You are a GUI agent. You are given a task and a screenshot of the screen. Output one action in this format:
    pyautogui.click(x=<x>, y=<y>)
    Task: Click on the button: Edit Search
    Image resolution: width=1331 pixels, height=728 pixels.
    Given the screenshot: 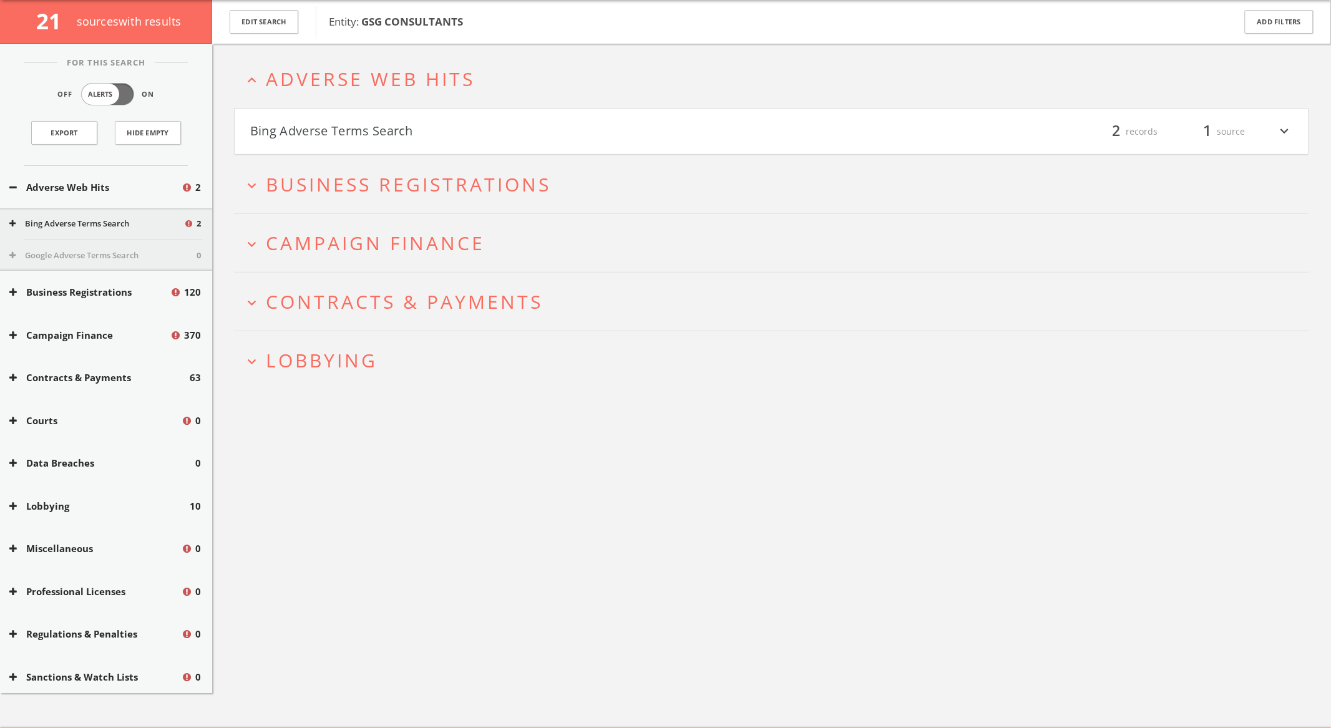 What is the action you would take?
    pyautogui.click(x=264, y=22)
    